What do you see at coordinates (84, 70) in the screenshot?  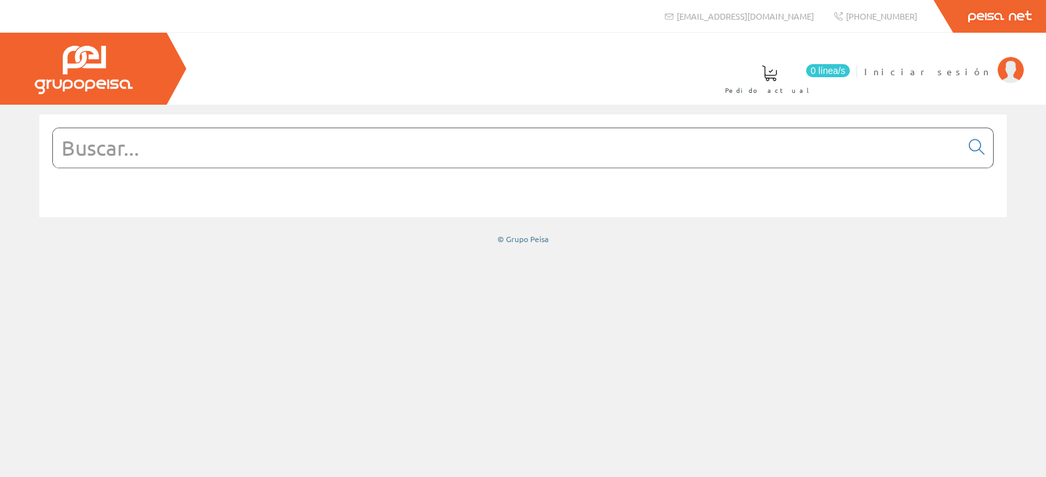 I see `img: Grupo Peisa` at bounding box center [84, 70].